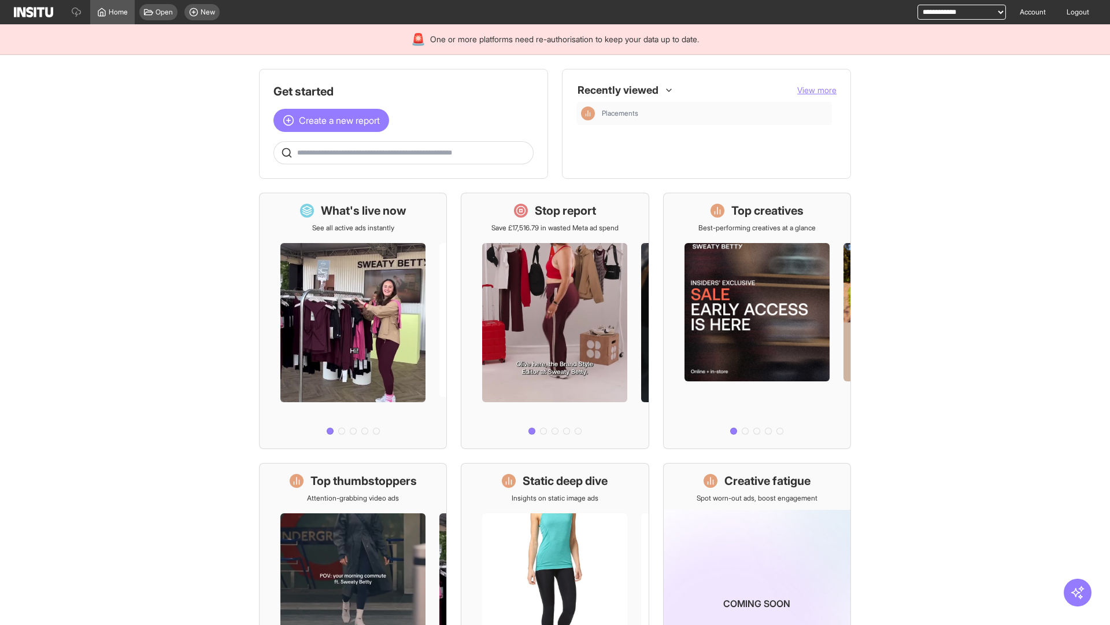 This screenshot has height=625, width=1110. What do you see at coordinates (555, 320) in the screenshot?
I see `a: Stop reportSave £17,516.79 in wasted Meta ad spend` at bounding box center [555, 320].